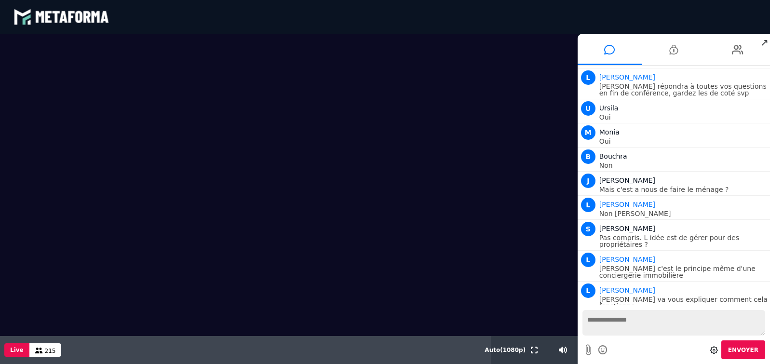  Describe the element at coordinates (505, 350) in the screenshot. I see `button: Auto(1080p)` at that location.